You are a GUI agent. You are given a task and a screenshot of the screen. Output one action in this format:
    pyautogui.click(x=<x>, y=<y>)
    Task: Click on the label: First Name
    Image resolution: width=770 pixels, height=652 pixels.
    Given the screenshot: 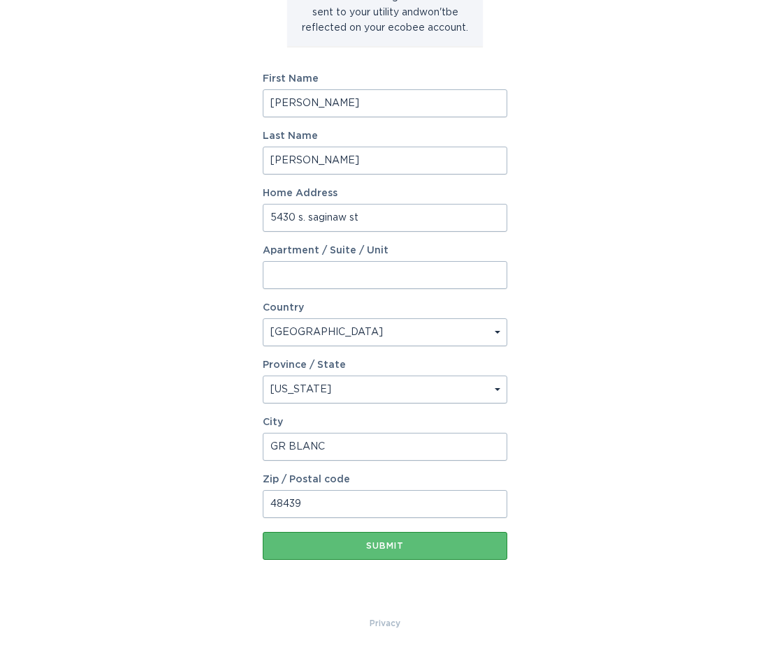 What is the action you would take?
    pyautogui.click(x=385, y=79)
    